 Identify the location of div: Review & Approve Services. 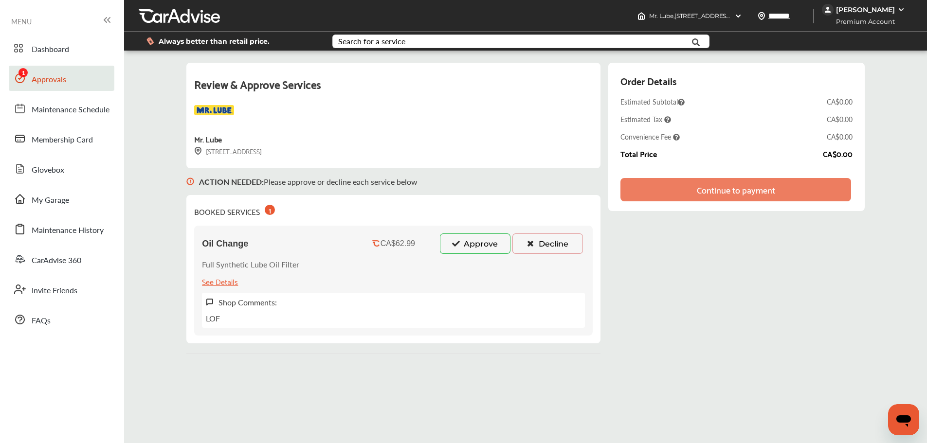
(393, 90).